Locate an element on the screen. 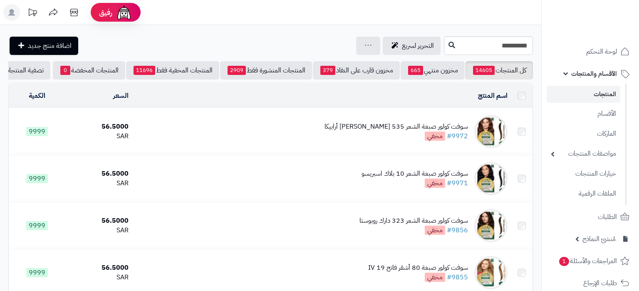 Image resolution: width=639 pixels, height=291 pixels. span: تصفية المنتجات is located at coordinates (24, 70).